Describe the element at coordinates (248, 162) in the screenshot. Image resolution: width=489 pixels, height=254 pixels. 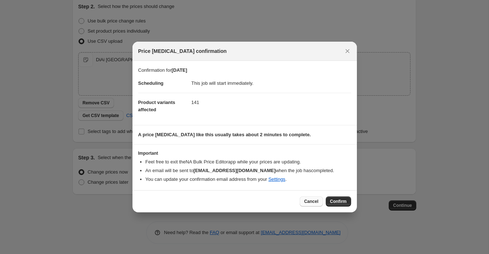
I see `li: Feel free to exit the NA Bulk Price Editor app while your prices are updating.` at that location.